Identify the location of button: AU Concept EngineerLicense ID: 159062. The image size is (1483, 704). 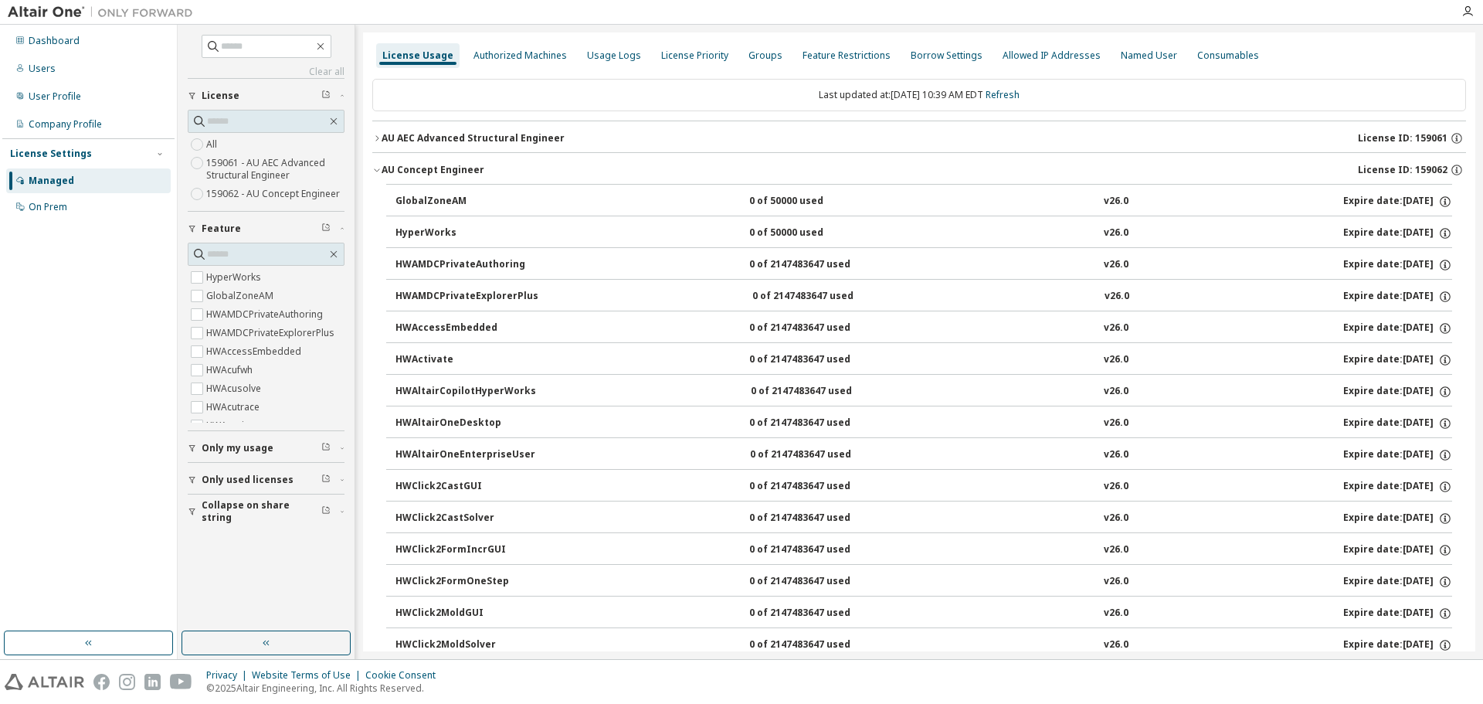
(919, 170).